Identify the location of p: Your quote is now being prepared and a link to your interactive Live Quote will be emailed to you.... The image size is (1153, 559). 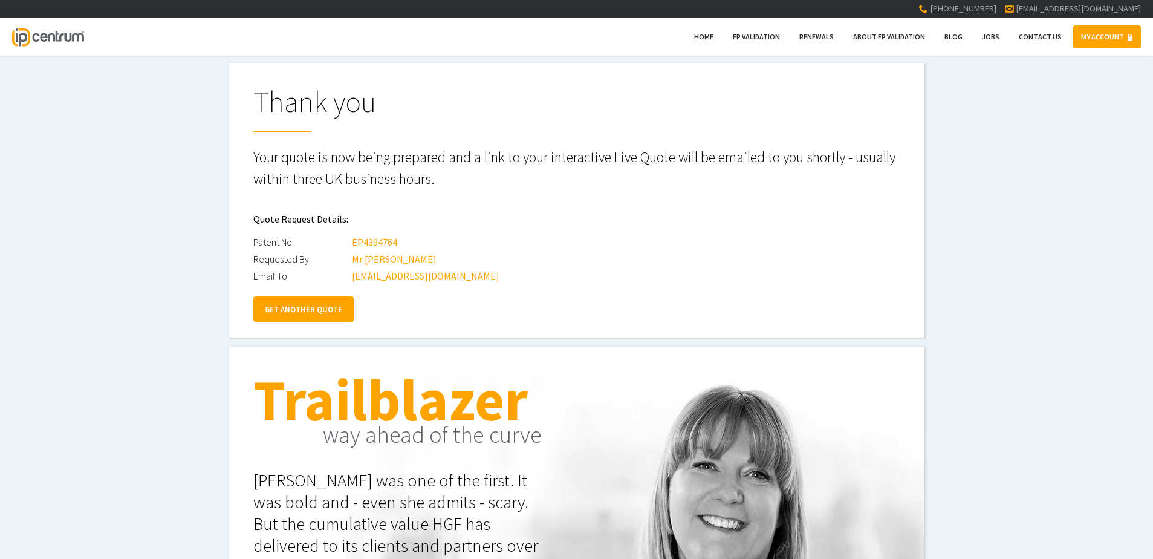
(577, 168).